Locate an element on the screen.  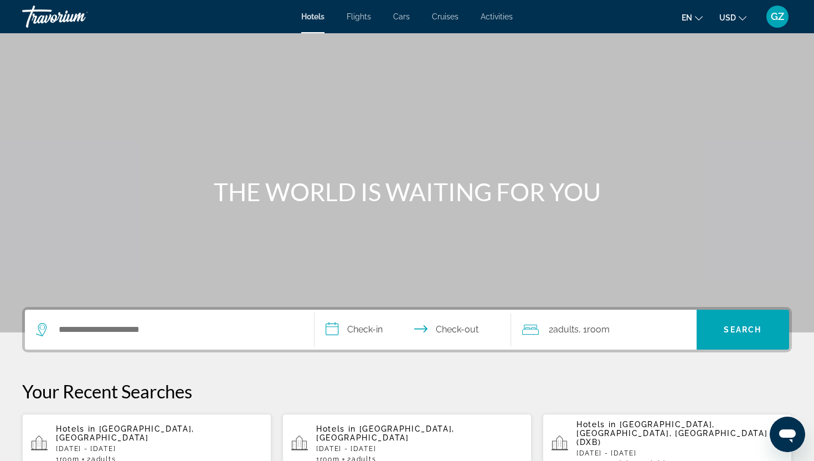
button: Change currency is located at coordinates (733, 17).